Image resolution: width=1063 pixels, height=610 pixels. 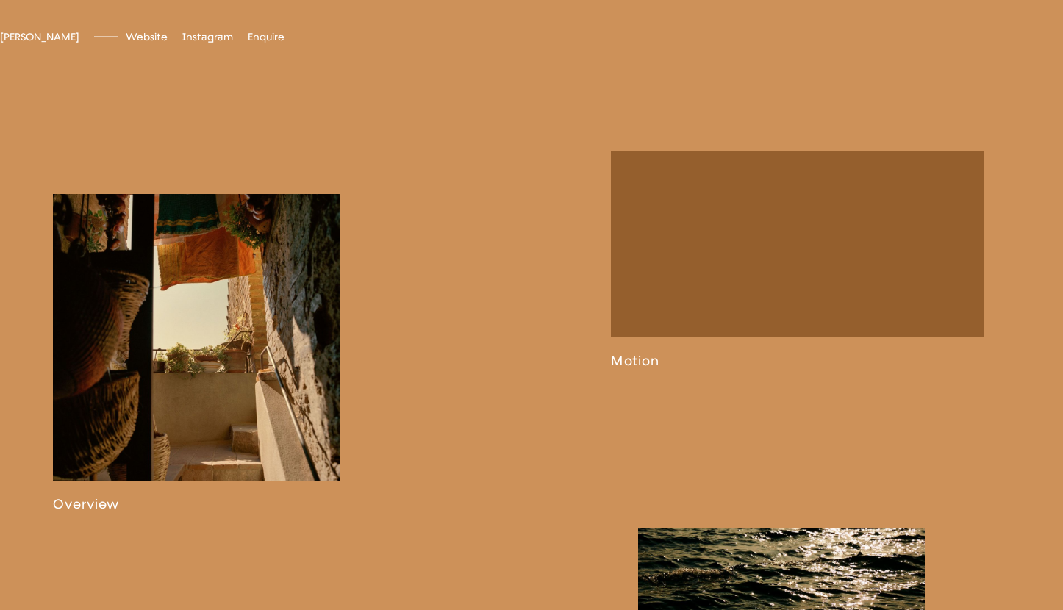 I want to click on span: Enquire, so click(x=266, y=37).